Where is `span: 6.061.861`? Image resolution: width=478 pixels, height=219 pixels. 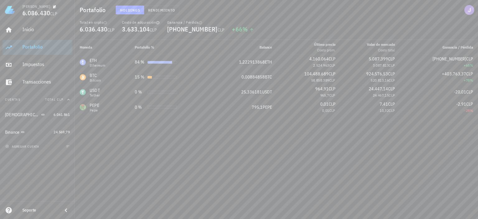 span: 6.061.861 is located at coordinates (62, 114).